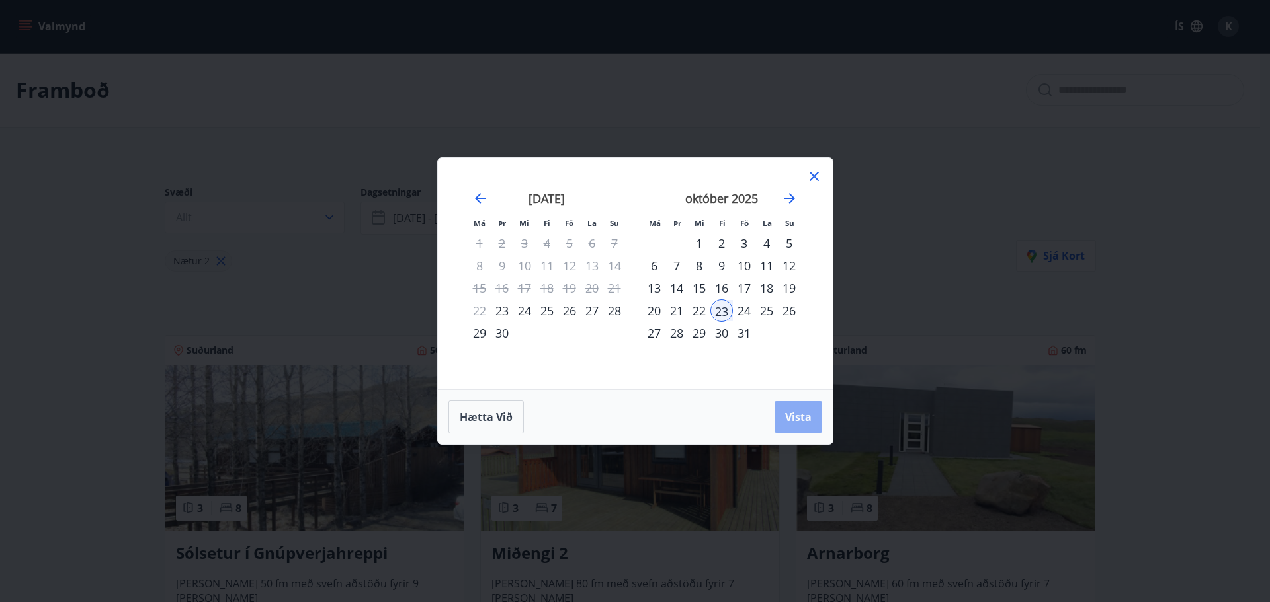 The height and width of the screenshot is (602, 1270). Describe the element at coordinates (721, 243) in the screenshot. I see `div: 2` at that location.